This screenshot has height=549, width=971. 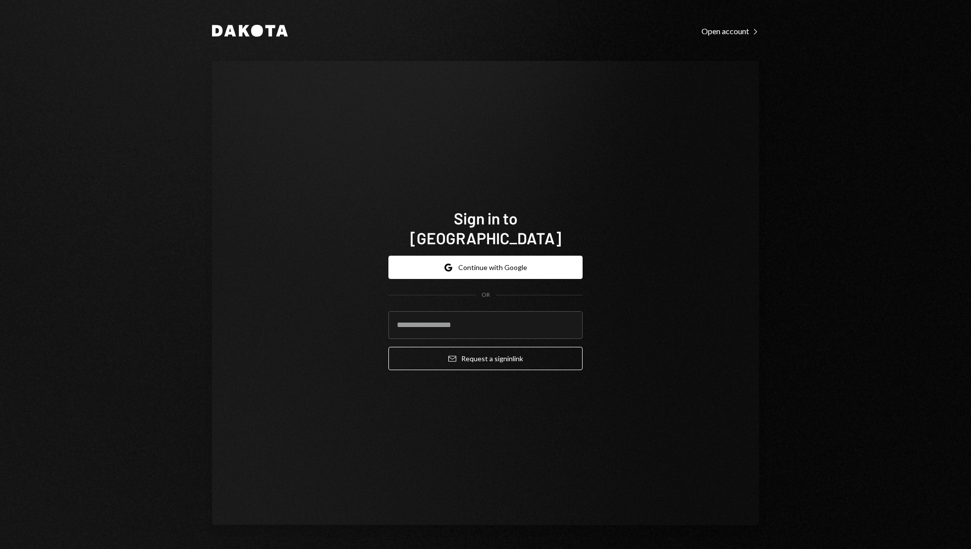 I want to click on button: Continue with Google, so click(x=485, y=267).